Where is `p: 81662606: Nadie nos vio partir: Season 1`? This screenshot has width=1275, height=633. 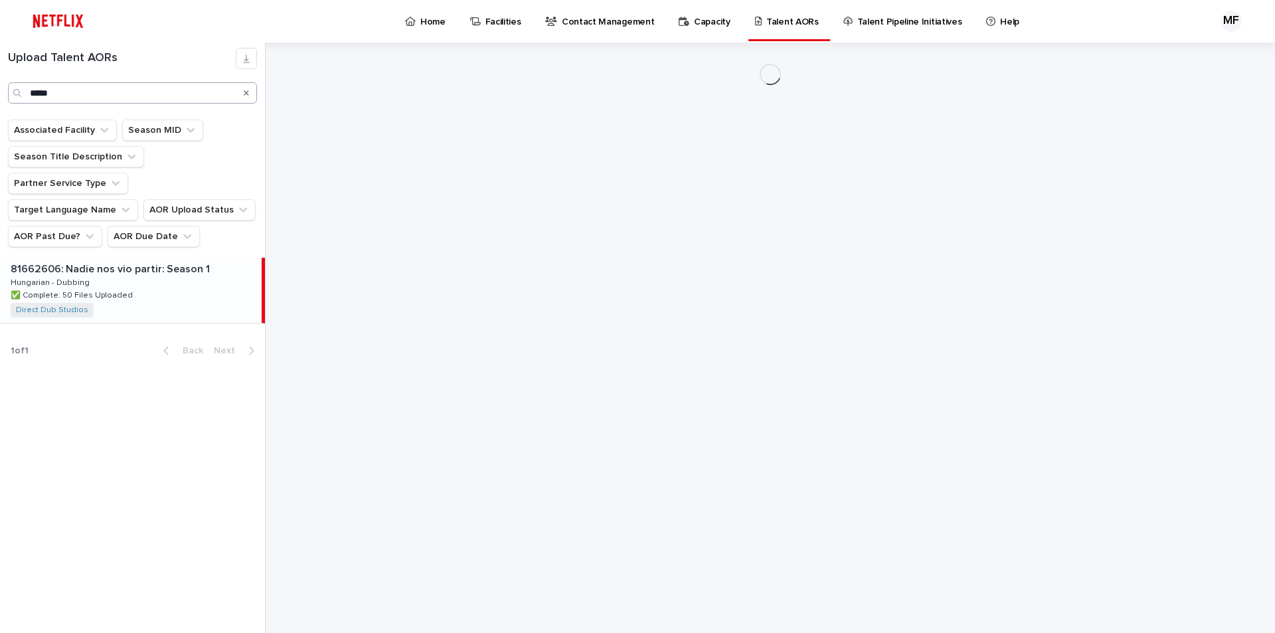 p: 81662606: Nadie nos vio partir: Season 1 is located at coordinates (112, 268).